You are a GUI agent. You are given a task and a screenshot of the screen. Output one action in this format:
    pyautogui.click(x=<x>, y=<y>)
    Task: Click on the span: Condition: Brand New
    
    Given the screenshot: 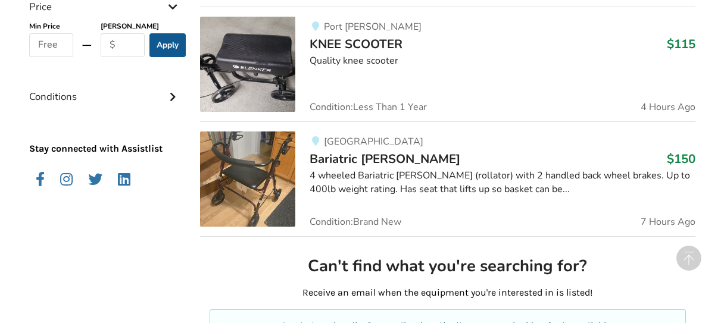 What is the action you would take?
    pyautogui.click(x=356, y=222)
    